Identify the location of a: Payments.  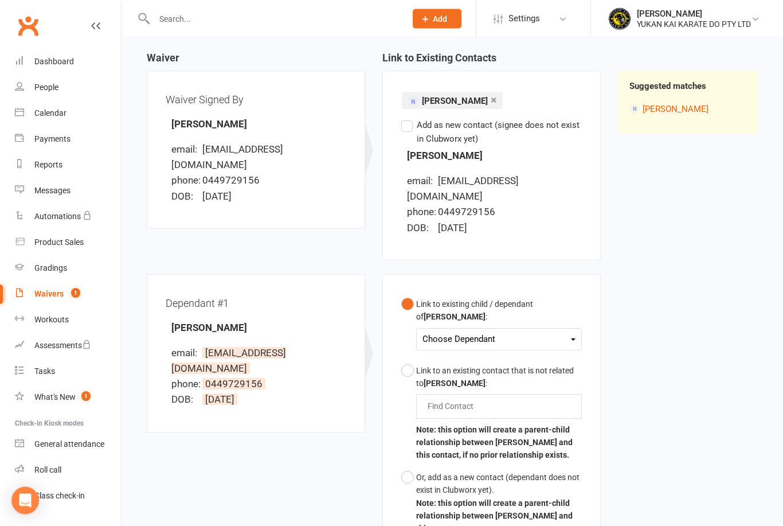
(68, 139).